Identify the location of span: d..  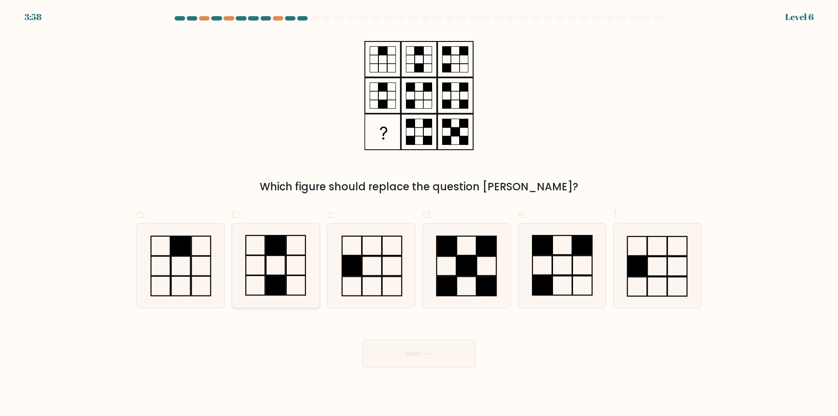
(428, 214).